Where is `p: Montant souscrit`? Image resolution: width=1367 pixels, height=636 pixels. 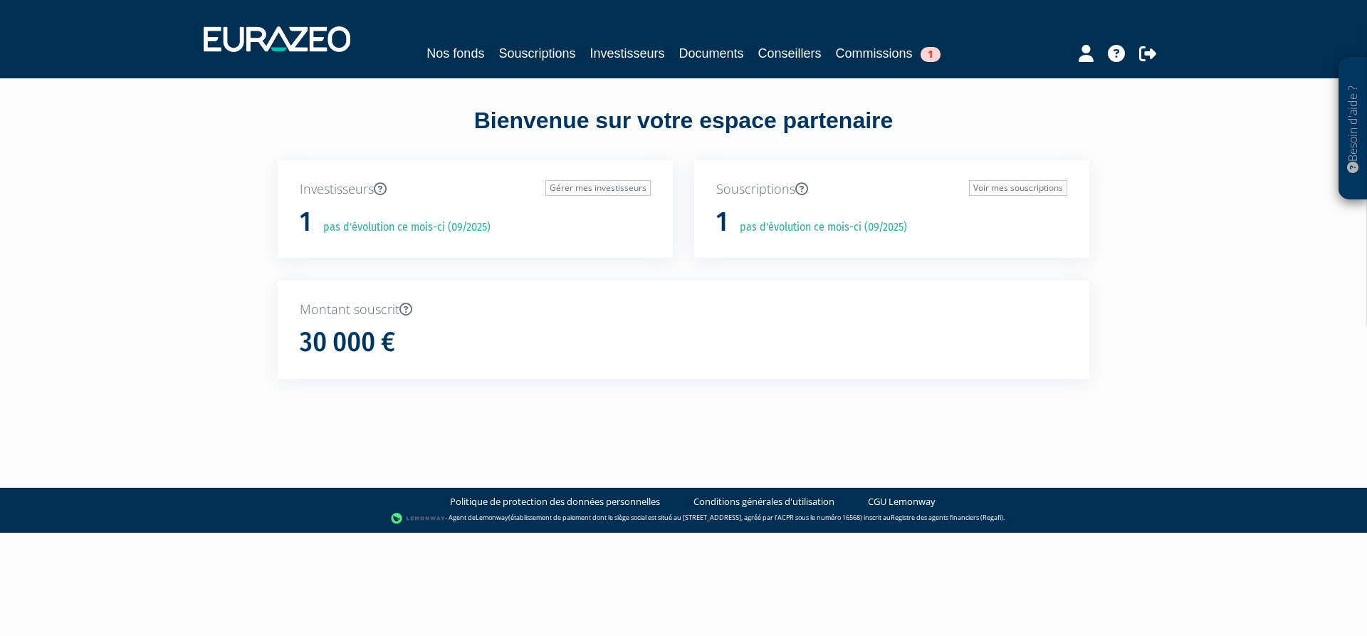
p: Montant souscrit is located at coordinates (684, 310).